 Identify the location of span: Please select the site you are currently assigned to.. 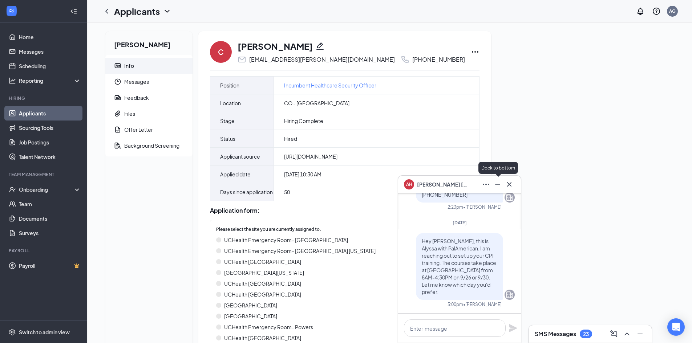
(269, 230).